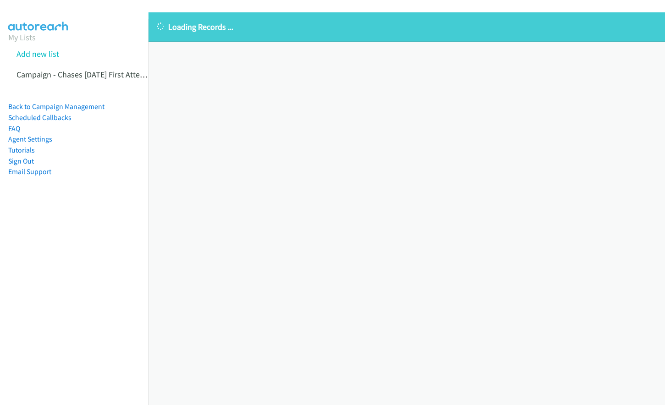 The width and height of the screenshot is (665, 405). Describe the element at coordinates (56, 106) in the screenshot. I see `a: Back to Campaign Management` at that location.